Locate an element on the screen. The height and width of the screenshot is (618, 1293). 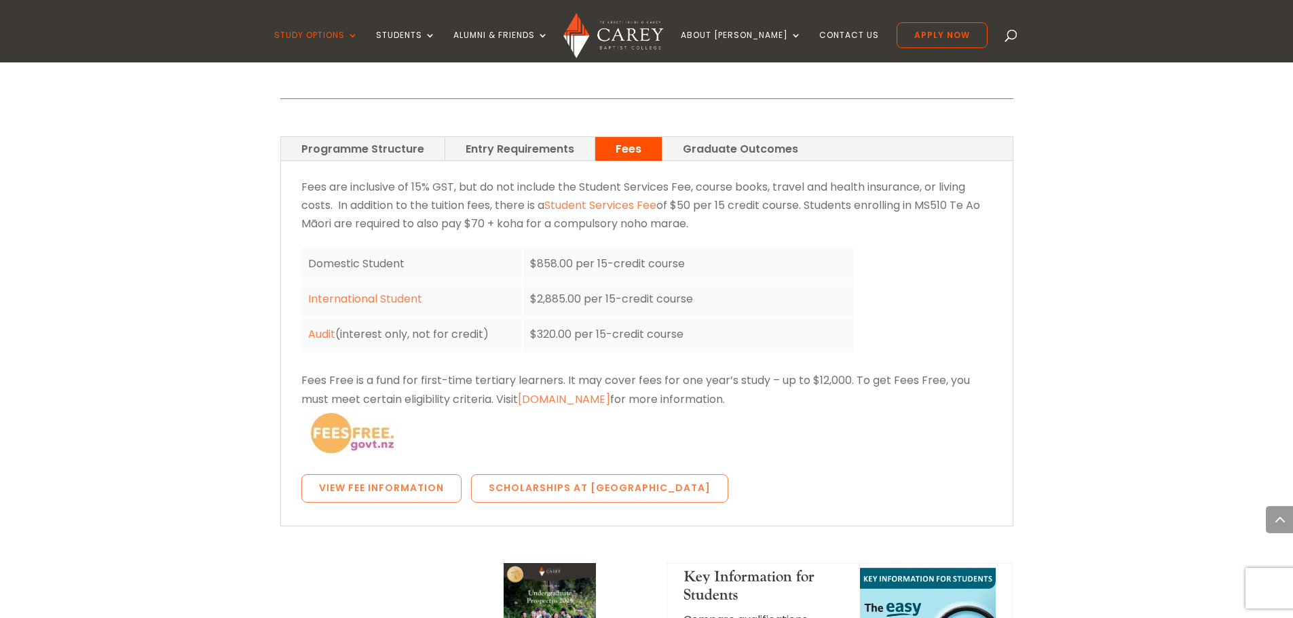
div: $858.00 per 15-credit course is located at coordinates (688, 263).